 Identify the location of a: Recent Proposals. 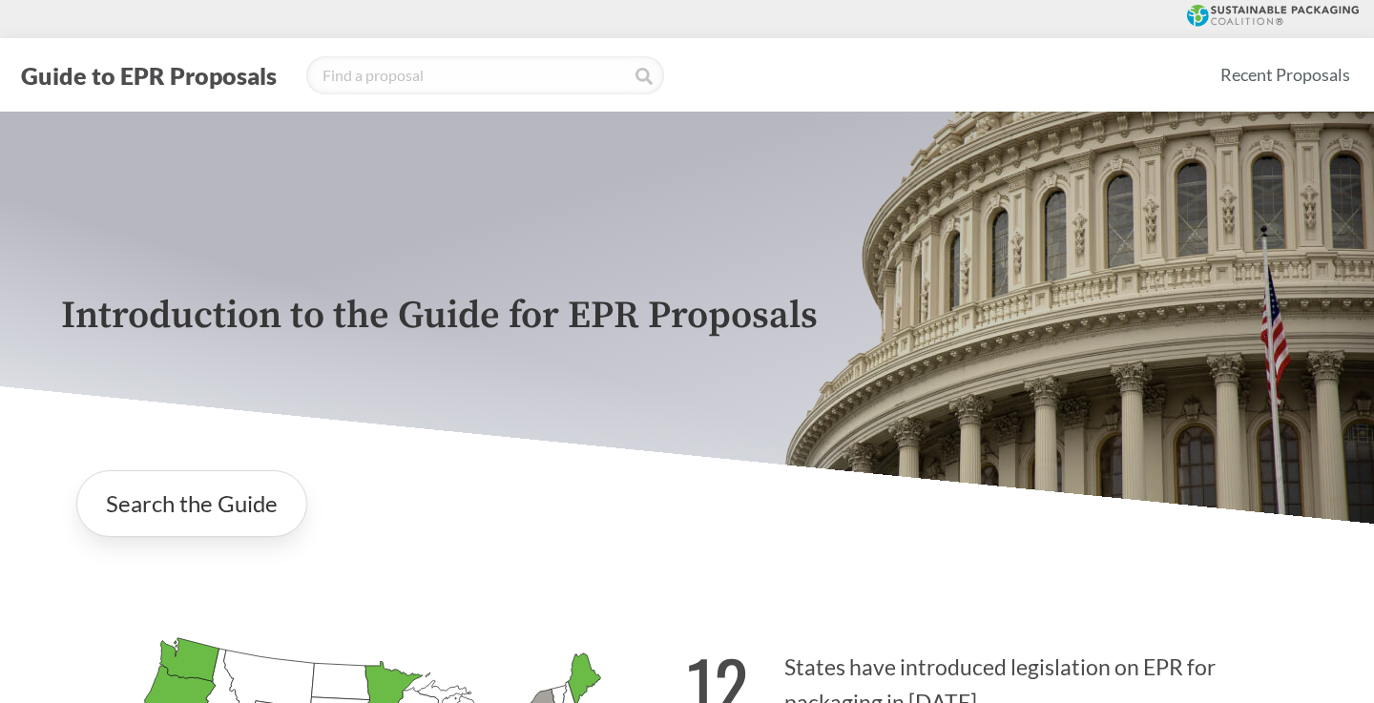
(1286, 74).